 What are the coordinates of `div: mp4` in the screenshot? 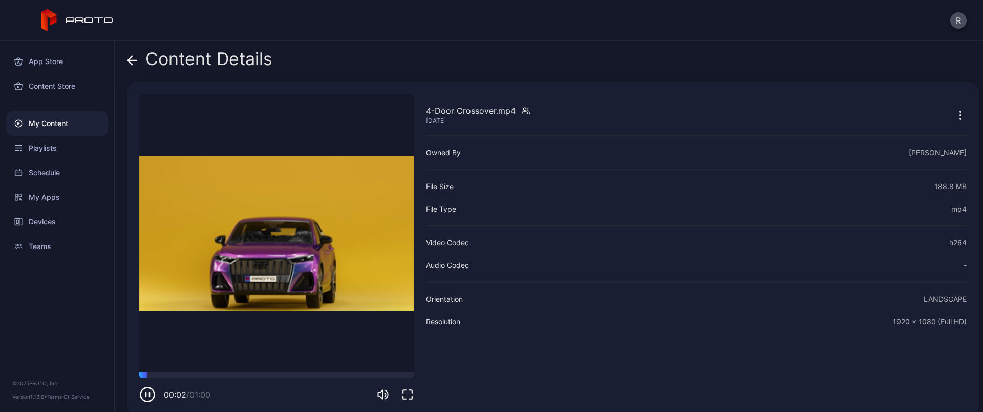 It's located at (959, 209).